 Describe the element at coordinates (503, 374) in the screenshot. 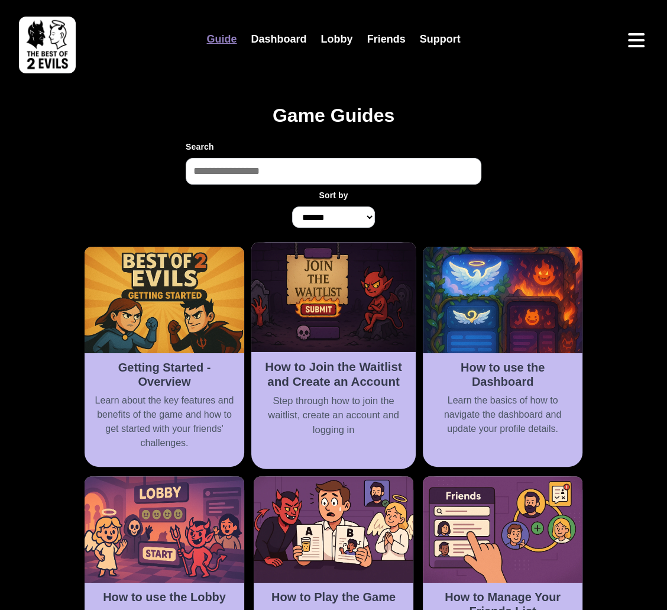

I see `h2: How to use the Dashboard` at that location.